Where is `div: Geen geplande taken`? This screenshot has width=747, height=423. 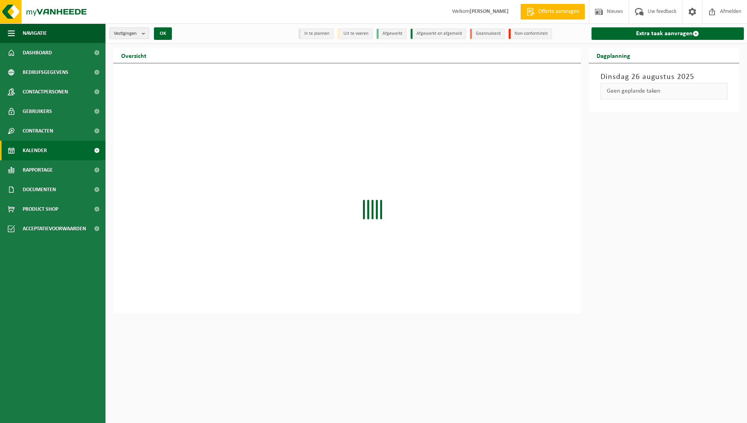 div: Geen geplande taken is located at coordinates (664, 91).